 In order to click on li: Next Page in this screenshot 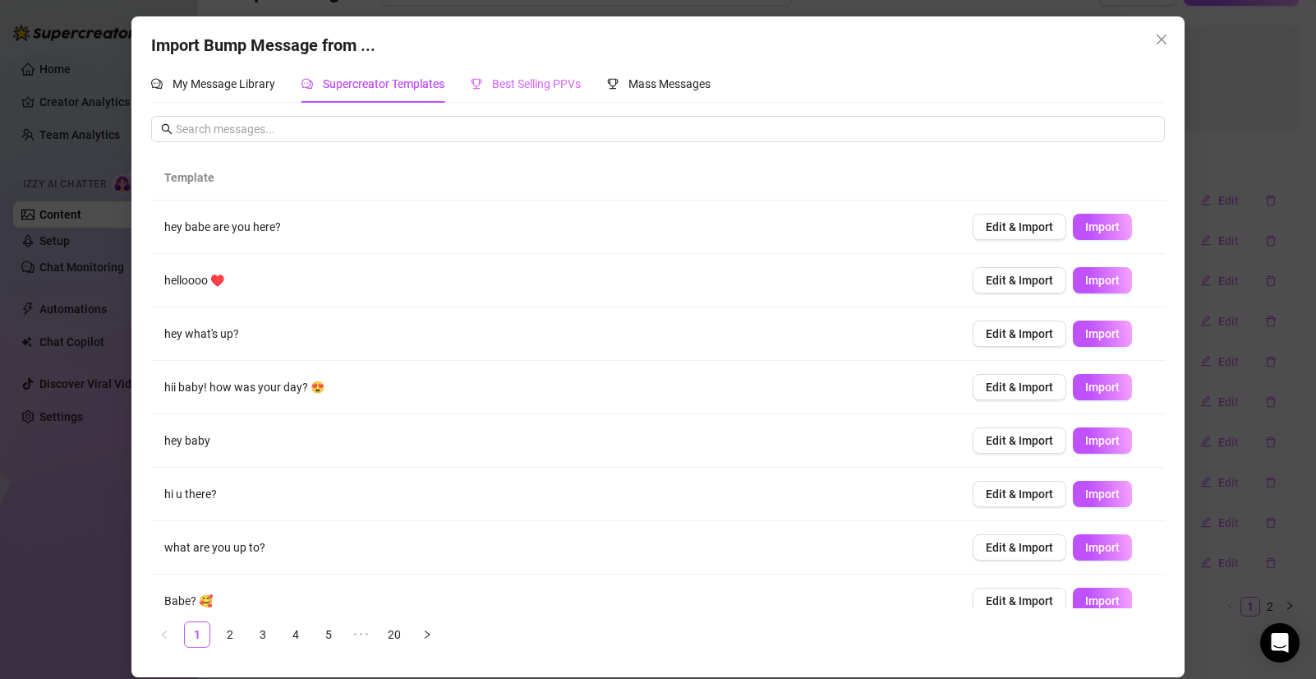, I will do `click(427, 634)`.